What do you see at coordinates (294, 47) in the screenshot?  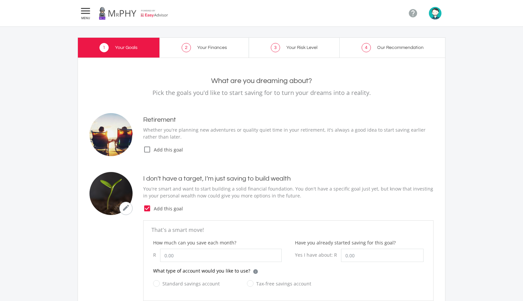 I see `a: 3 Your Risk Level` at bounding box center [294, 47].